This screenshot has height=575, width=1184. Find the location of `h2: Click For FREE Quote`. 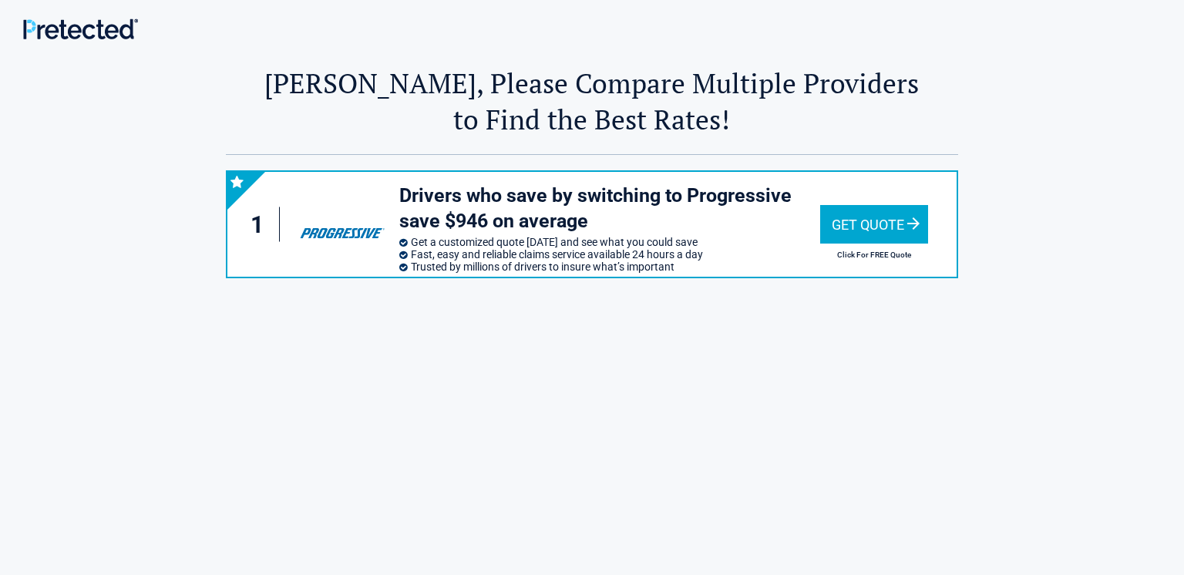

h2: Click For FREE Quote is located at coordinates (874, 254).